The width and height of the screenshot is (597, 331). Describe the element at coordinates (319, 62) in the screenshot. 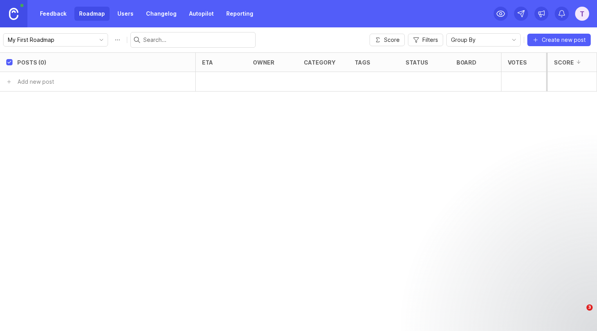

I see `div: category` at that location.